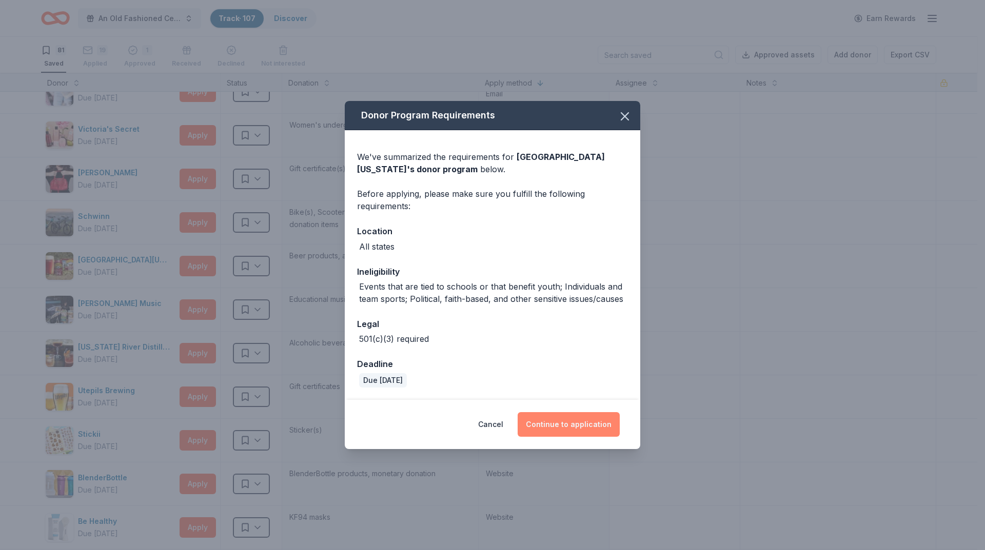  What do you see at coordinates (493, 293) in the screenshot?
I see `div: Events that are tied to schools or that benefit youth; Individuals and team sports; Political, fa...` at bounding box center [493, 293].